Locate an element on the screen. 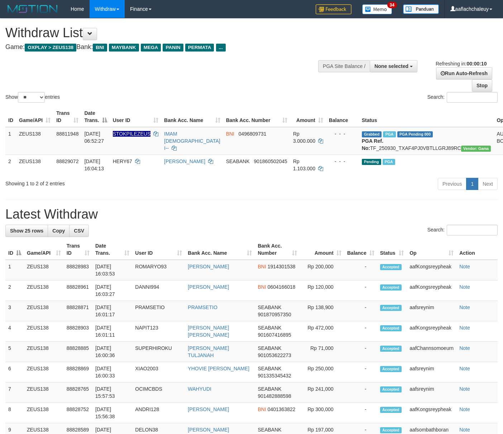 The height and width of the screenshot is (434, 503). td: aafChannsomoeurn is located at coordinates (431, 352).